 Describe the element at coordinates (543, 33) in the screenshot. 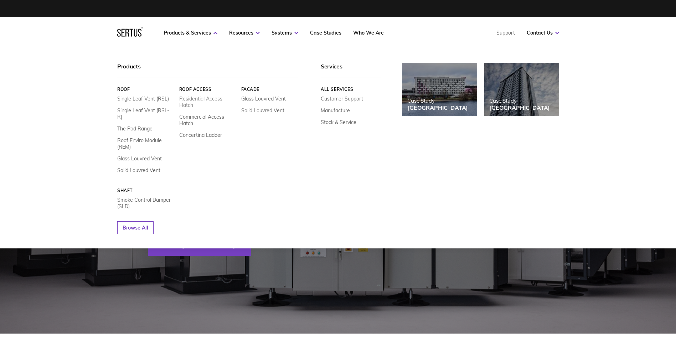

I see `a: Contact Us` at that location.